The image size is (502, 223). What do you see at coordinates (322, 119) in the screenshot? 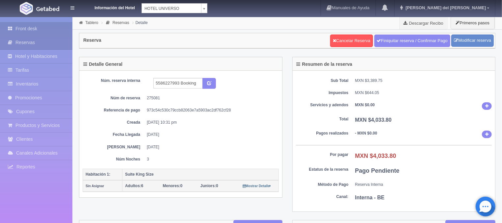
I see `dt: Total` at bounding box center [322, 119].